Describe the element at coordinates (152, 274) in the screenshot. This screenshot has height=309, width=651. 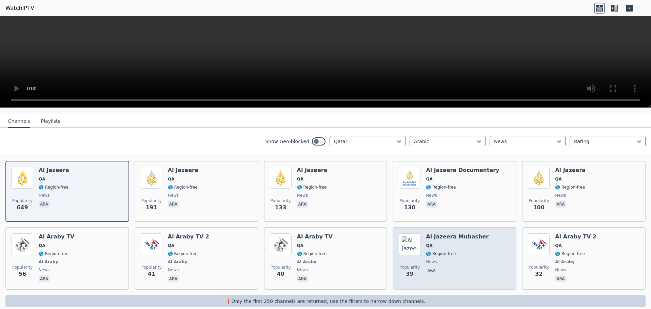
I see `span: 41` at that location.